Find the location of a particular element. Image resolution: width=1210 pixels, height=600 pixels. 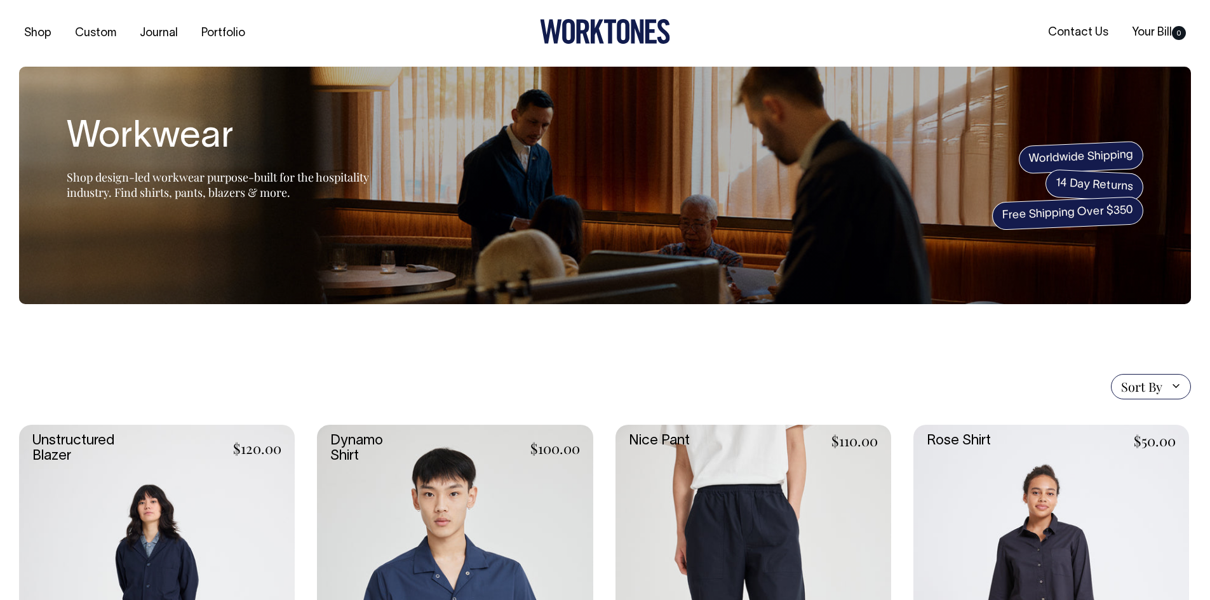

a: Portfolio is located at coordinates (223, 33).